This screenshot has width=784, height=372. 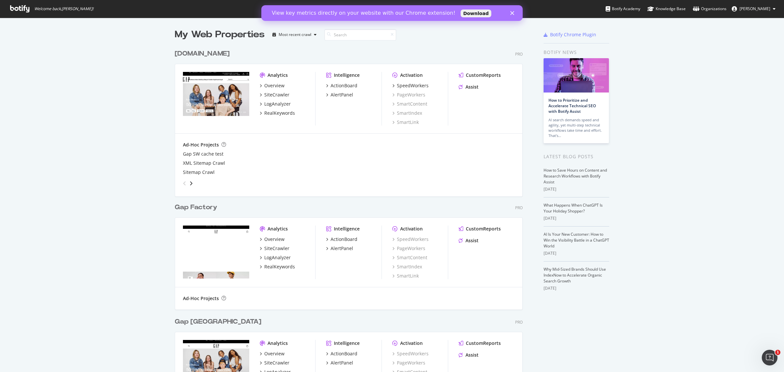 What do you see at coordinates (277, 104) in the screenshot?
I see `div: LogAnalyzer` at bounding box center [277, 104].